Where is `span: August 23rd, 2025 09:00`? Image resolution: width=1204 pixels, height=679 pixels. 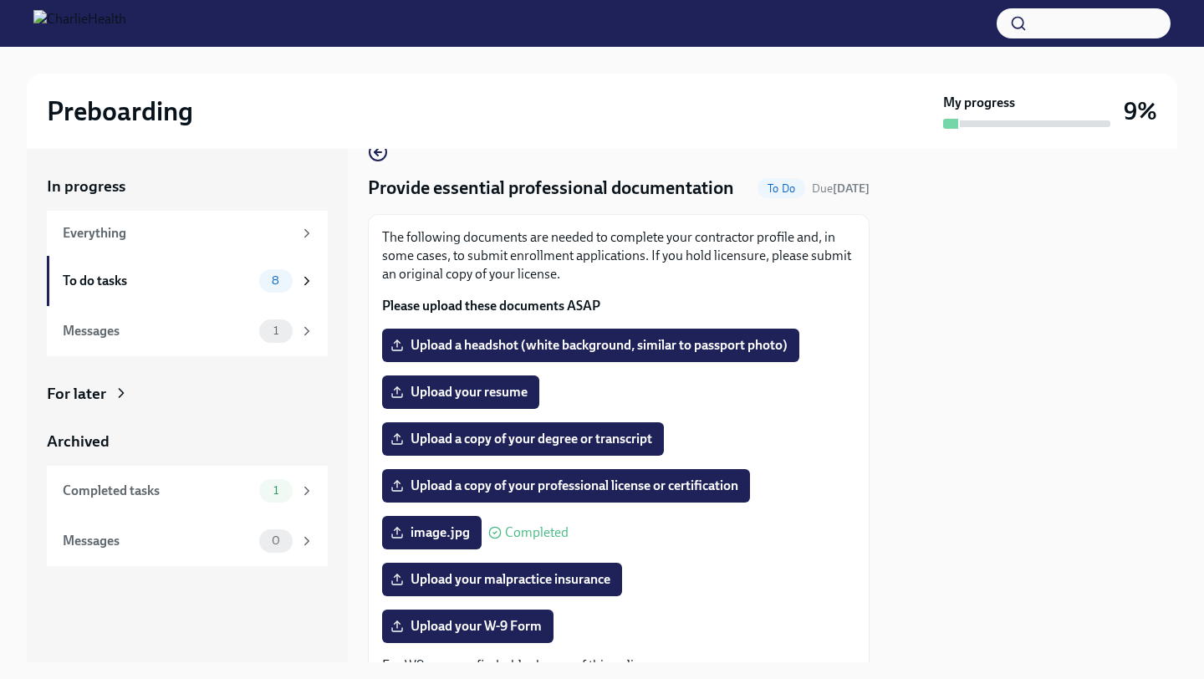
span: August 23rd, 2025 09:00 is located at coordinates (840, 188).